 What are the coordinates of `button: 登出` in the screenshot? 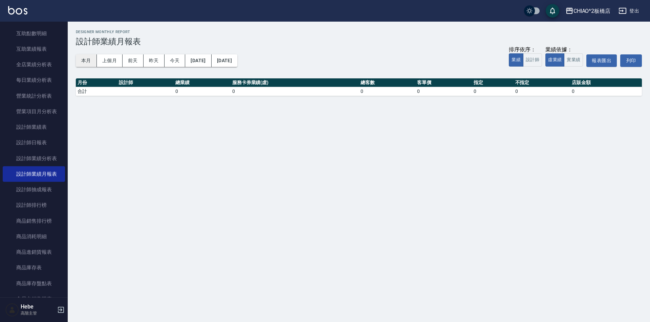 It's located at (628, 11).